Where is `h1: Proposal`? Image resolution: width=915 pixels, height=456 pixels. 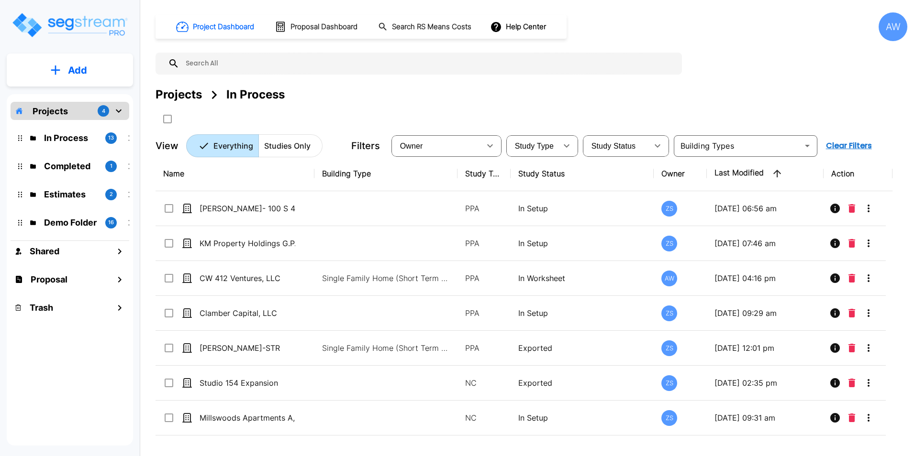
h1: Proposal is located at coordinates (49, 279).